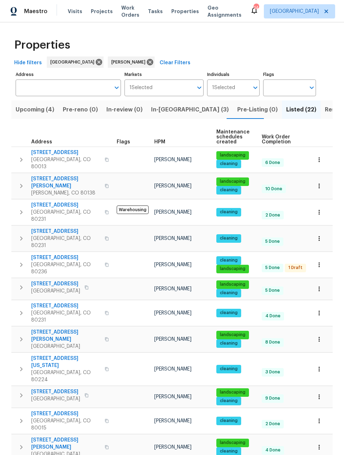 The height and width of the screenshot is (455, 344). Describe the element at coordinates (35, 110) in the screenshot. I see `span: Upcoming (4)` at that location.